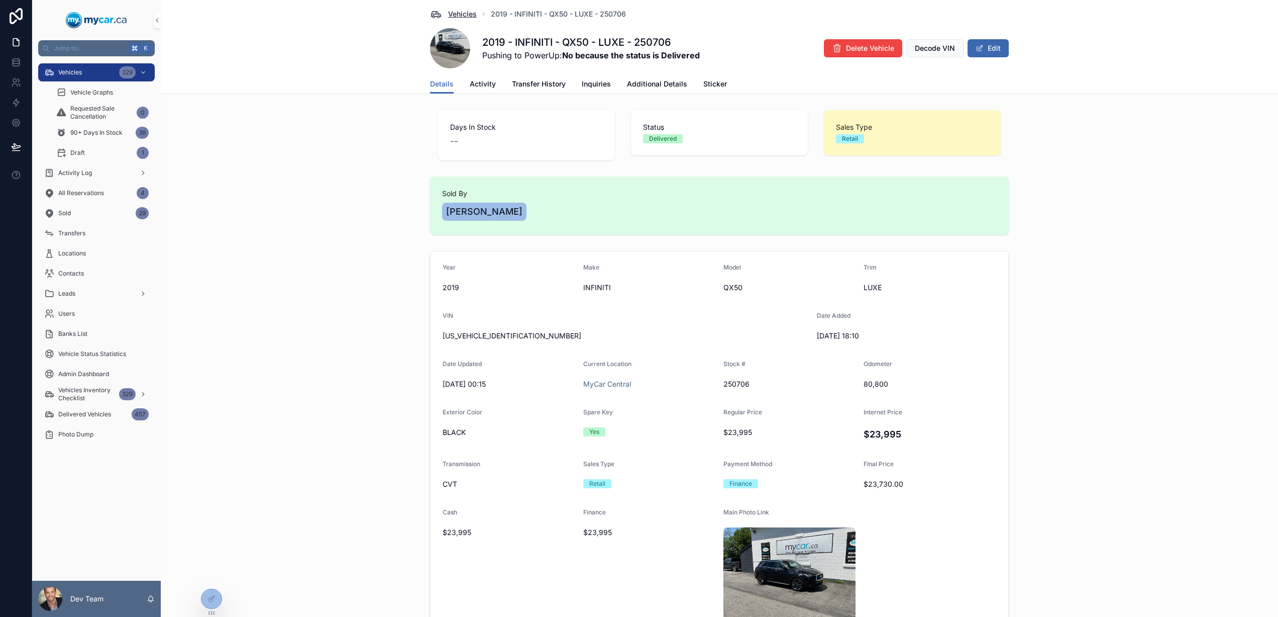 This screenshot has width=1278, height=617. Describe the element at coordinates (732, 267) in the screenshot. I see `span: Model` at that location.